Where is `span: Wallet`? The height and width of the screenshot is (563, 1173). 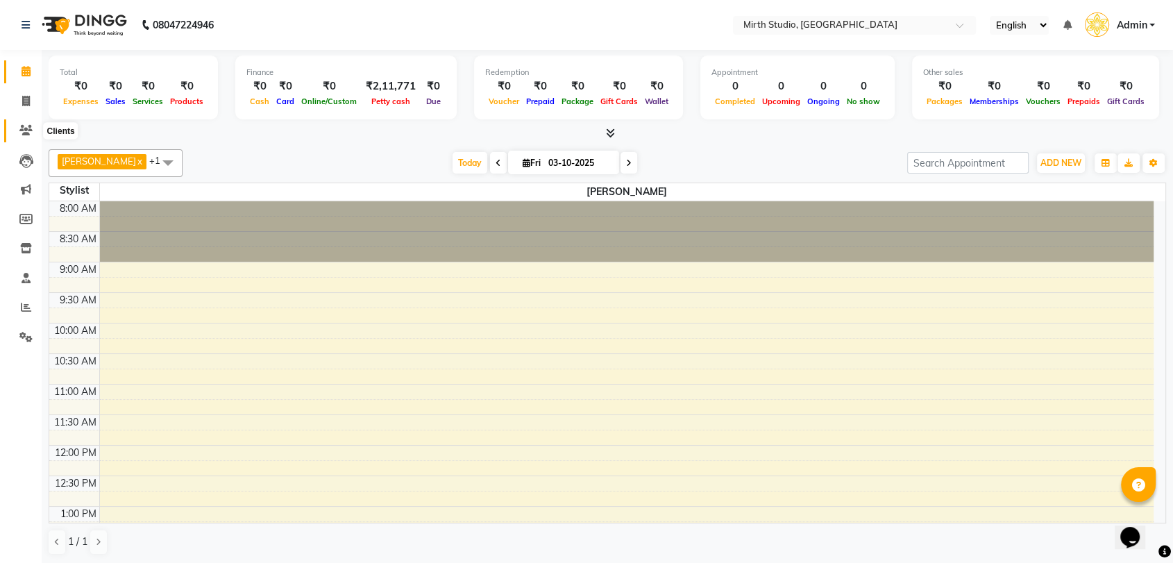 span: Wallet is located at coordinates (657, 101).